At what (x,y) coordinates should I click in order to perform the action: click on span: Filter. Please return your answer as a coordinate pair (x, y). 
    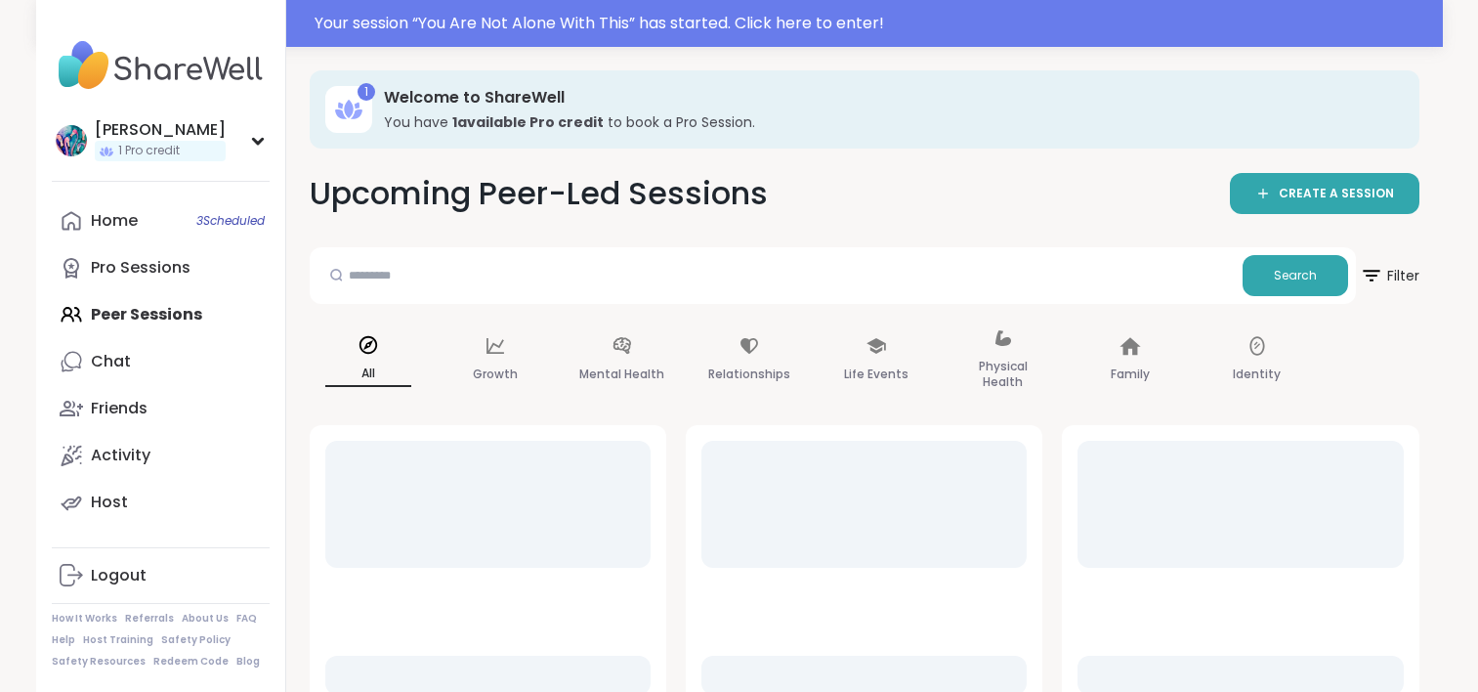
    Looking at the image, I should click on (1389, 275).